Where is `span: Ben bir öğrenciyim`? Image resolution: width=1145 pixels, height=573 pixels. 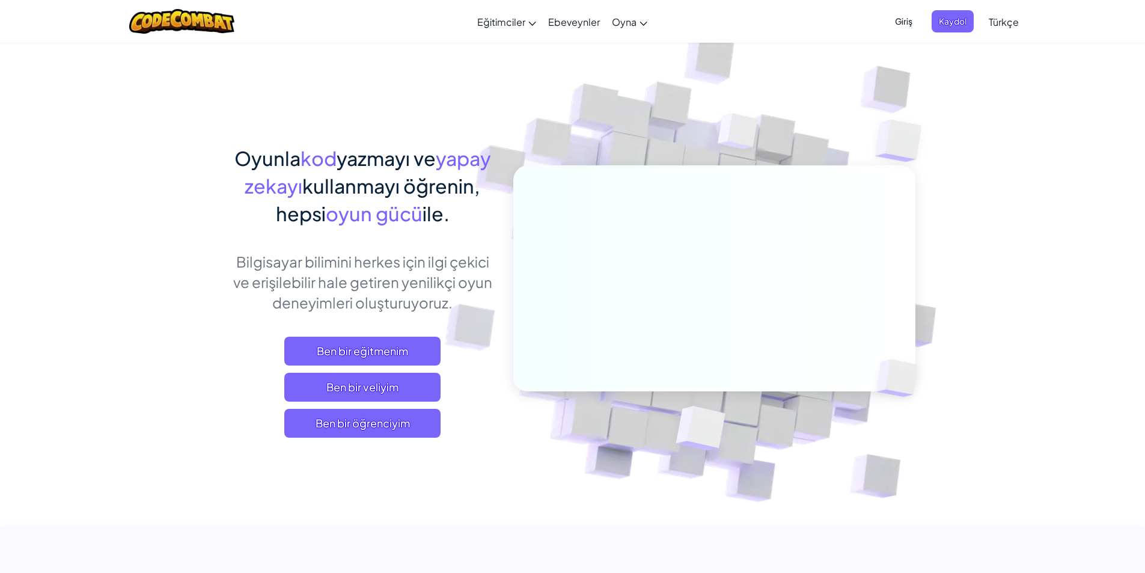 span: Ben bir öğrenciyim is located at coordinates (363, 423).